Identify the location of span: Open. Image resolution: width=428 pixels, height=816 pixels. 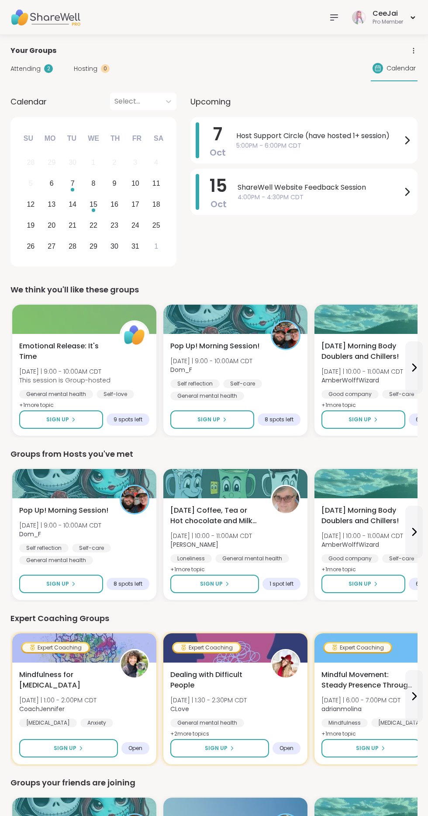
(135, 748).